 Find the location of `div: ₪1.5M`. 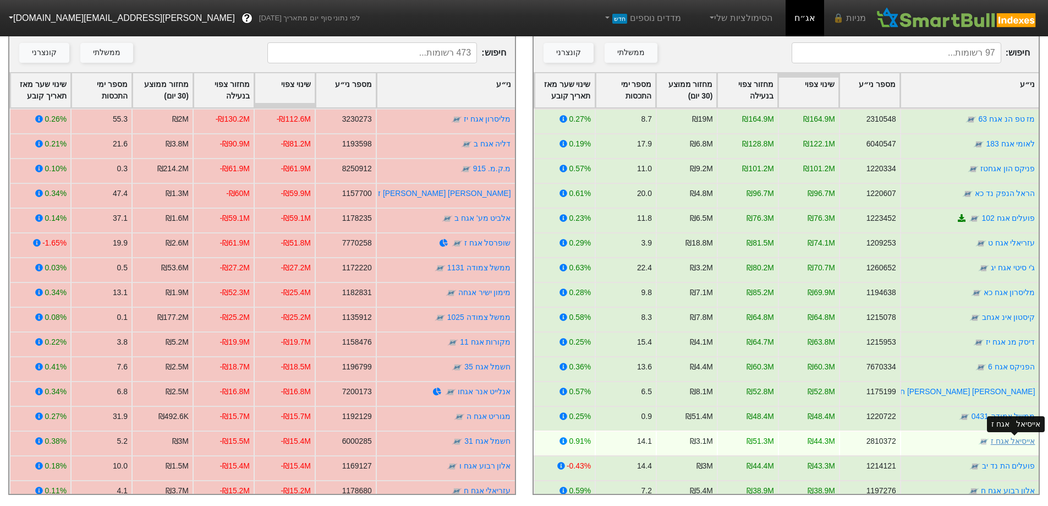

div: ₪1.5M is located at coordinates (177, 466).